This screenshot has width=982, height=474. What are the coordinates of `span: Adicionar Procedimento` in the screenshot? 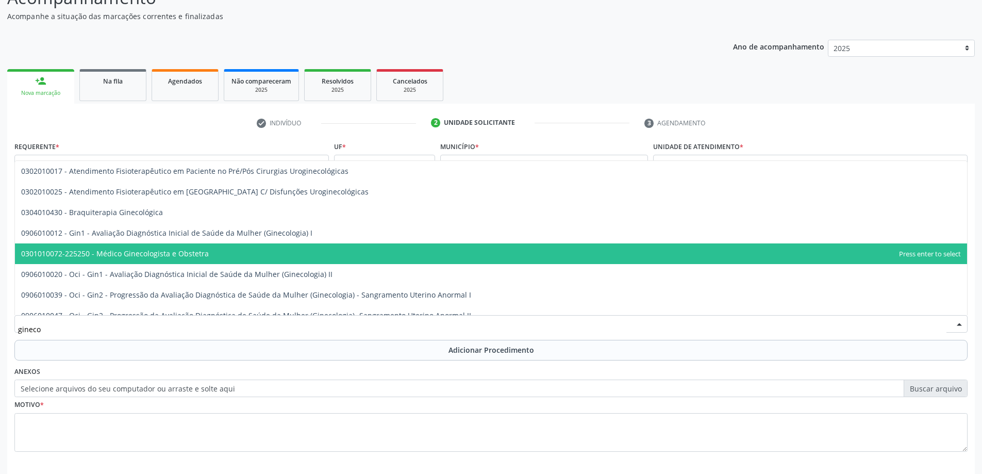 It's located at (491, 349).